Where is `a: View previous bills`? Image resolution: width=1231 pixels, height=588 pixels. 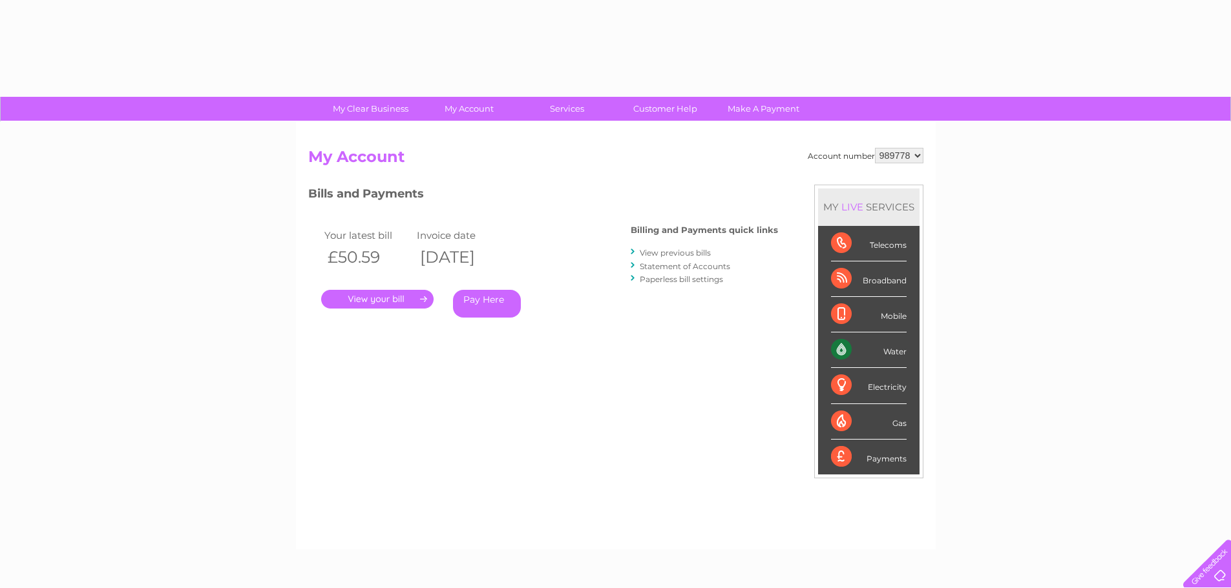
a: View previous bills is located at coordinates (675, 253).